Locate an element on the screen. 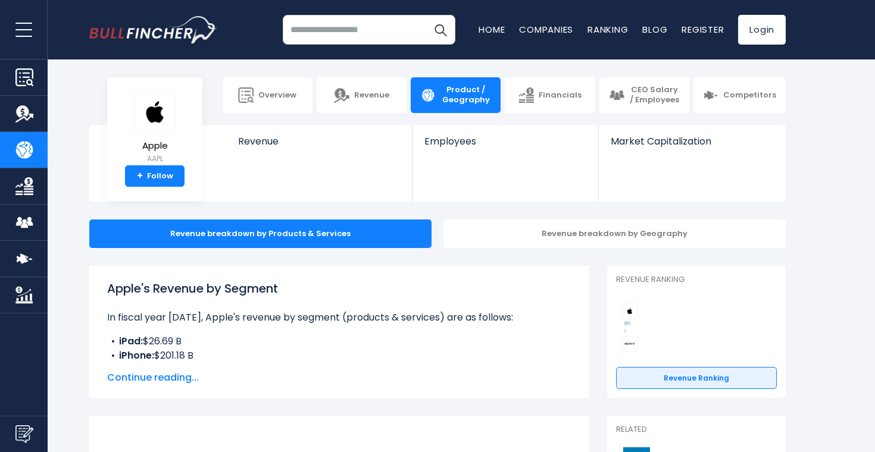 The height and width of the screenshot is (452, 875). img: Apple competitors logo is located at coordinates (630, 311).